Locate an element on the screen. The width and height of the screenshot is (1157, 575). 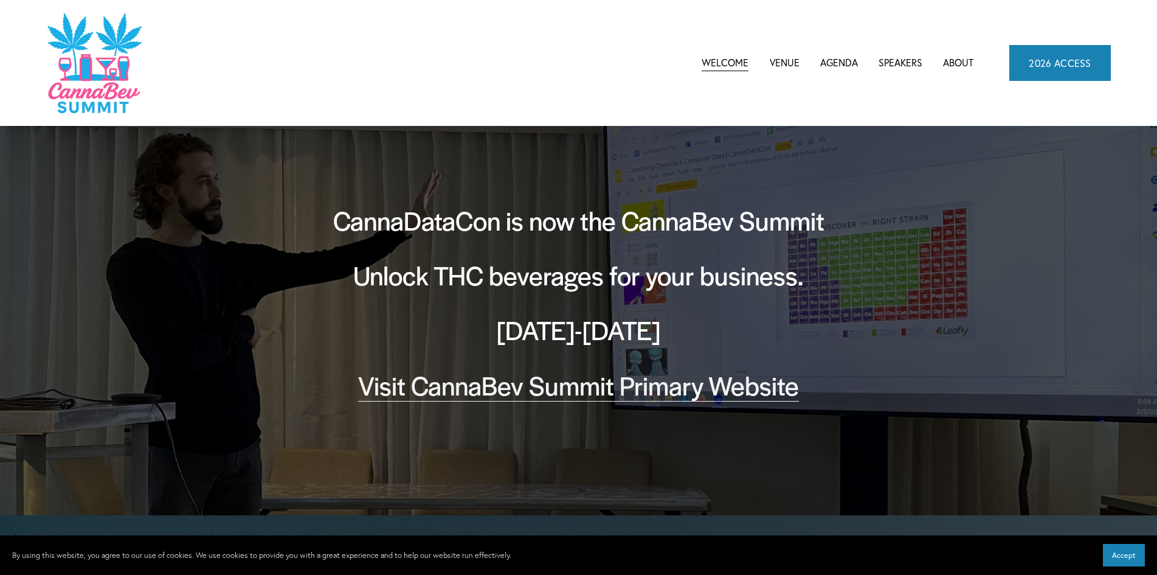
a: CannaDataCon is located at coordinates (94, 63).